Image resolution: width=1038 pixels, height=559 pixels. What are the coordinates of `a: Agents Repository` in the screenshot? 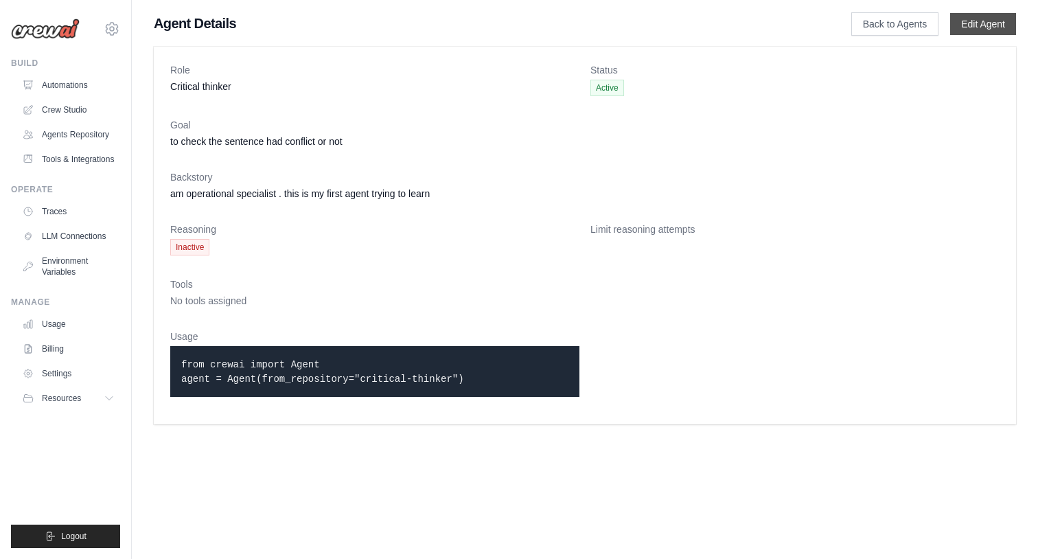 It's located at (68, 135).